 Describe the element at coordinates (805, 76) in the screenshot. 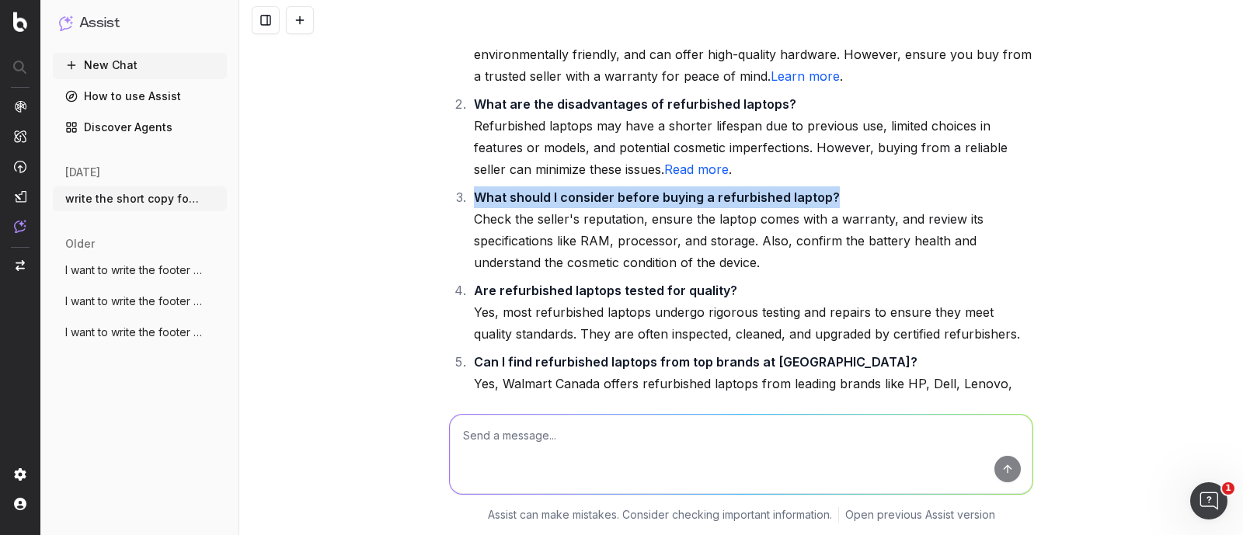

I see `a: Learn more` at that location.